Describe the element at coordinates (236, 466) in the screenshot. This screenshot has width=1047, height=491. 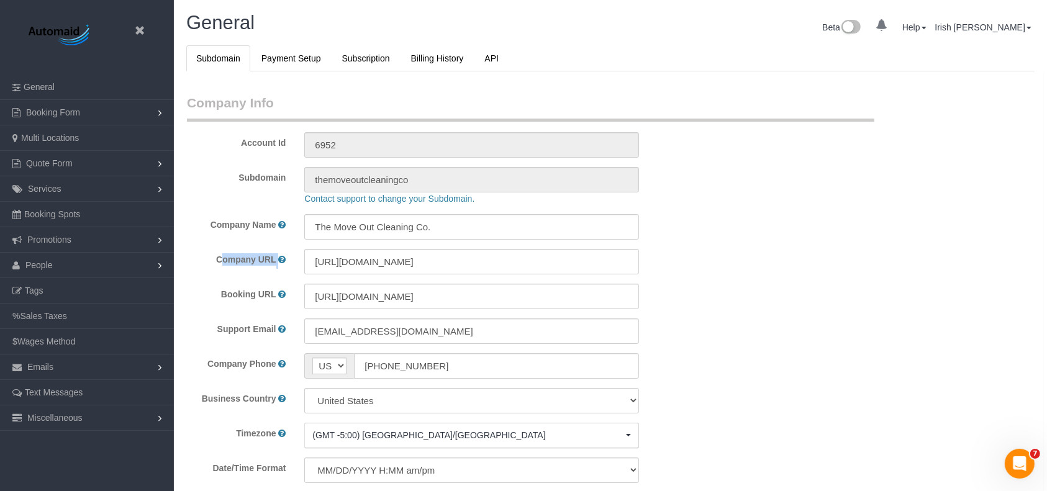
I see `label: Date/Time Format` at that location.